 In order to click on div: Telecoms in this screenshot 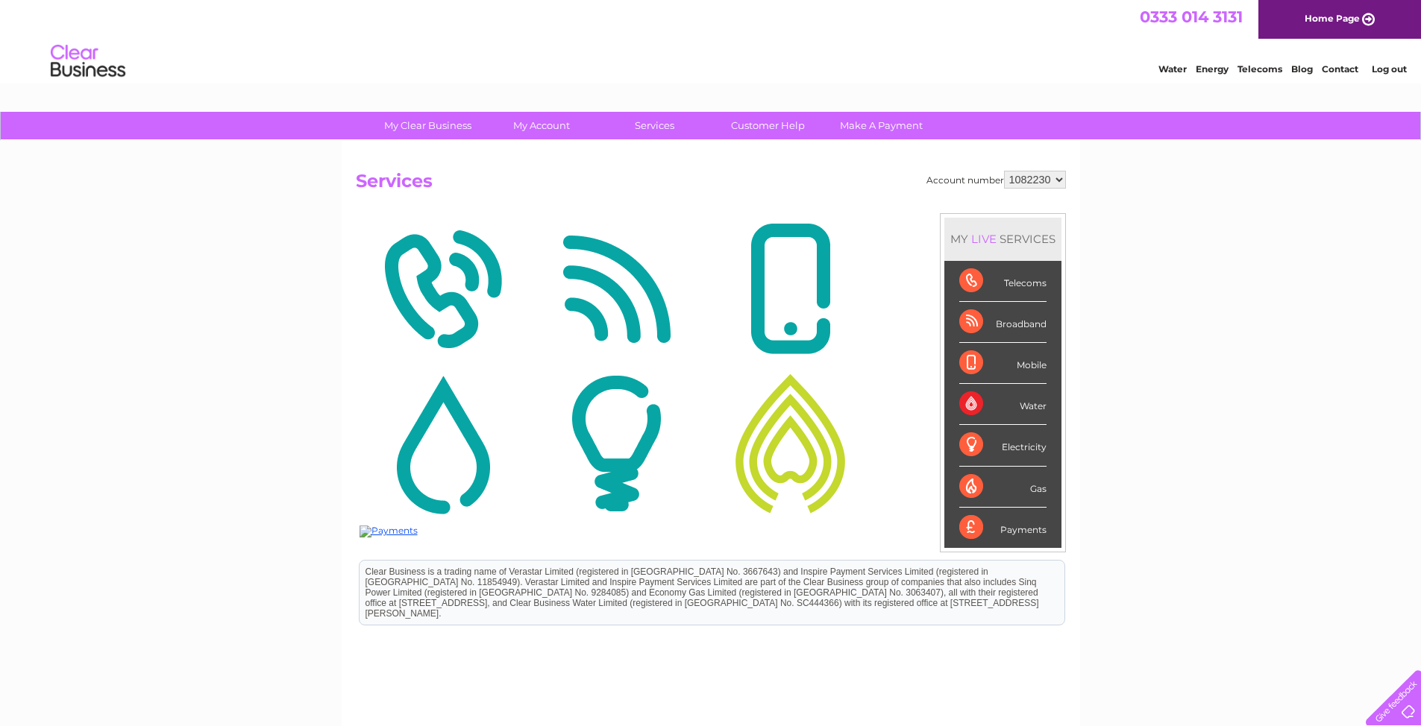, I will do `click(1002, 281)`.